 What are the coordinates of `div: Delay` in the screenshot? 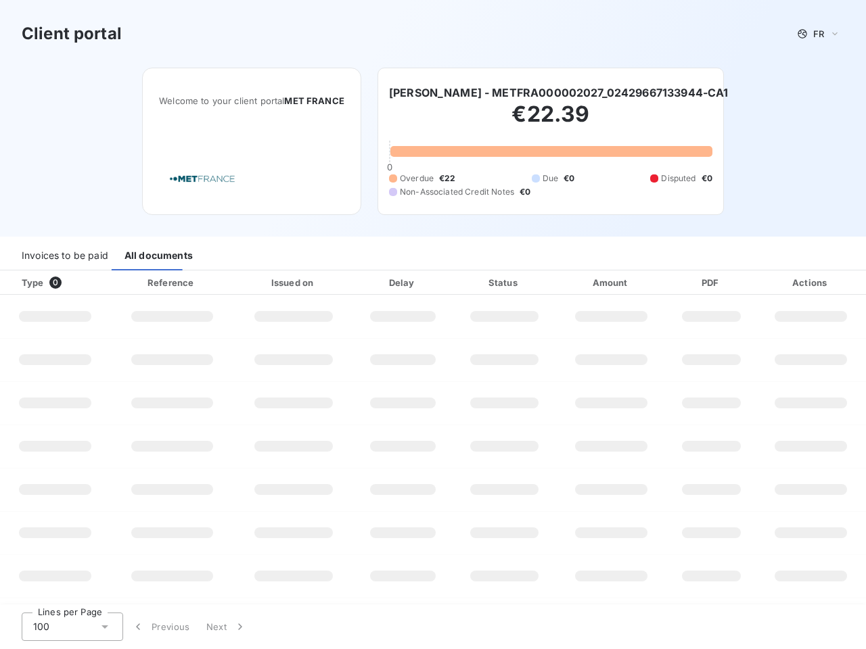 It's located at (402, 283).